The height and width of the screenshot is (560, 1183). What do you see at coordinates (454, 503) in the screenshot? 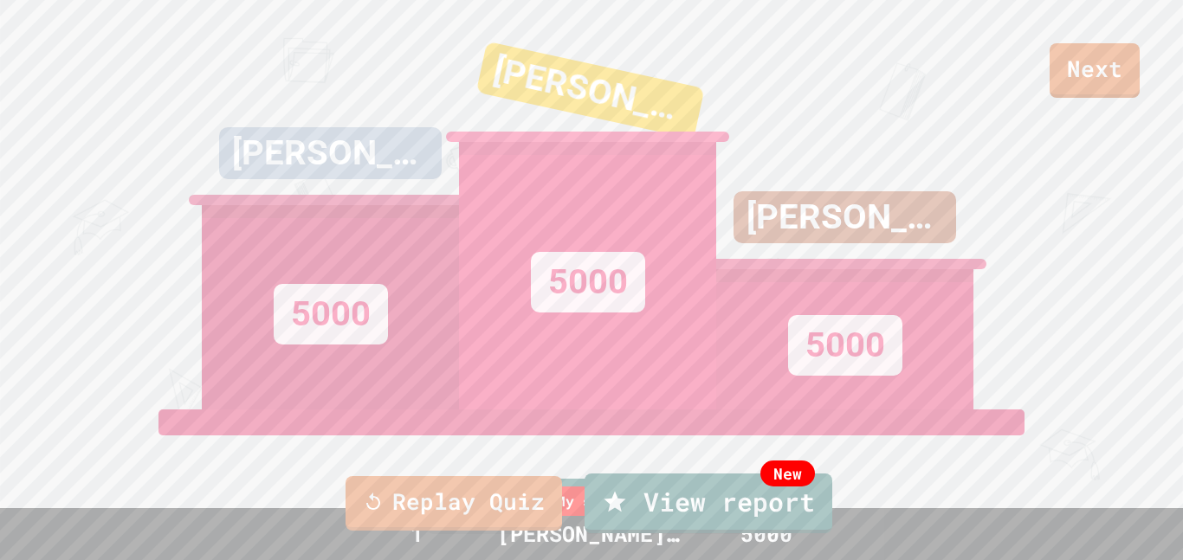
I see `a: Replay Quiz` at bounding box center [454, 503].